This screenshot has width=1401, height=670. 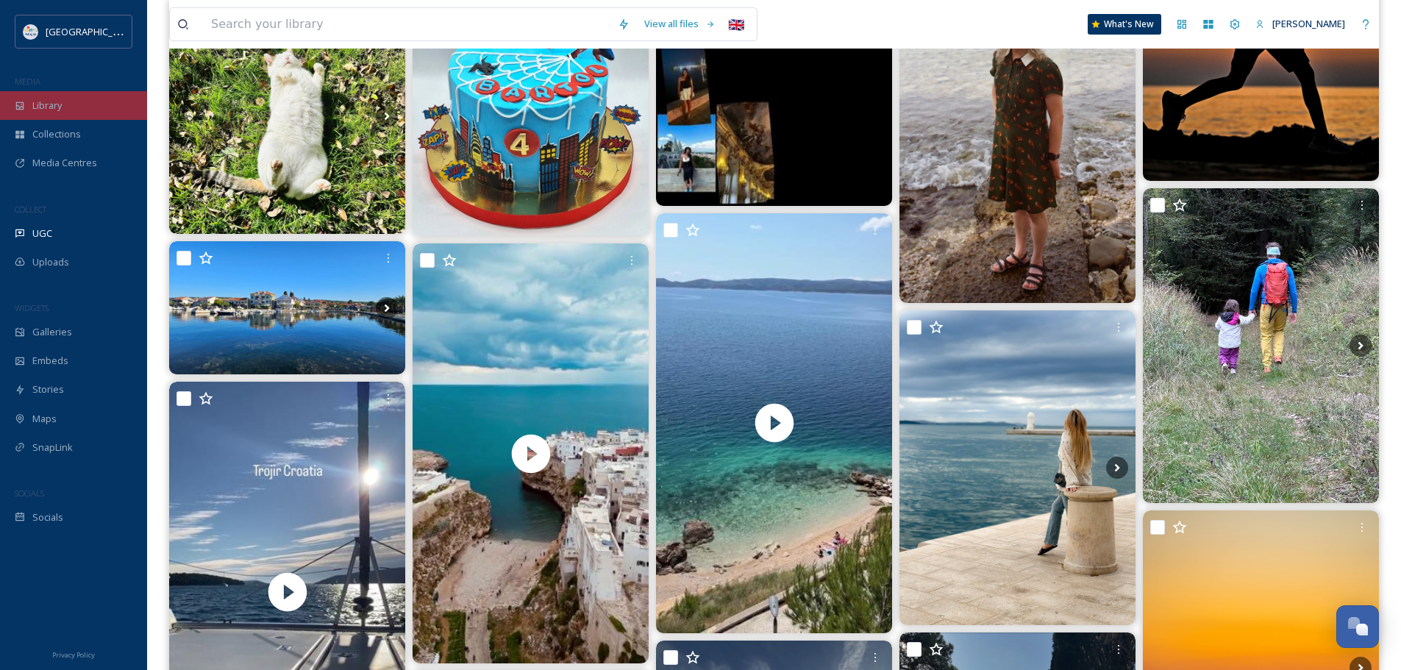 I want to click on span: UGC, so click(x=42, y=233).